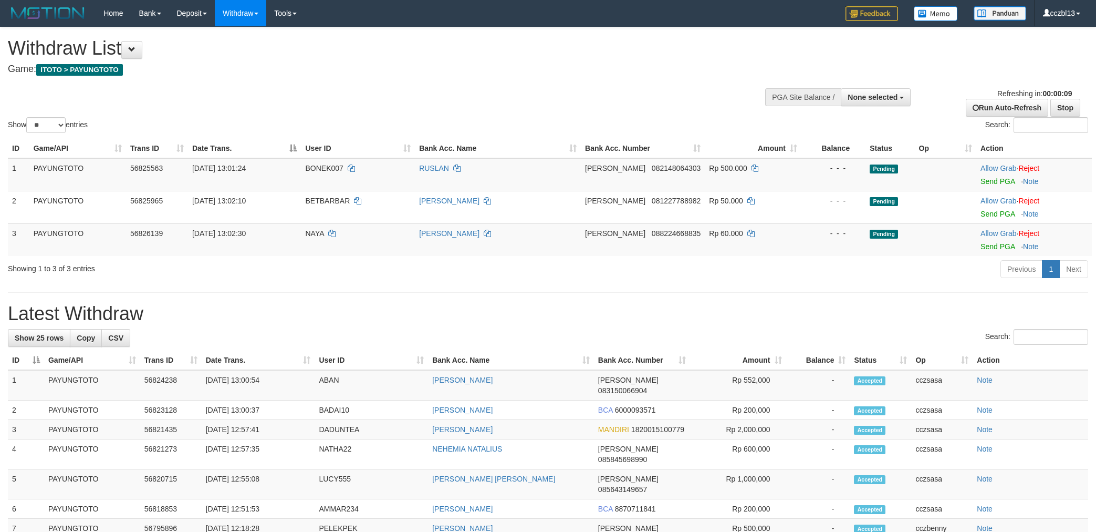  I want to click on td: Rp 600,000, so click(738, 454).